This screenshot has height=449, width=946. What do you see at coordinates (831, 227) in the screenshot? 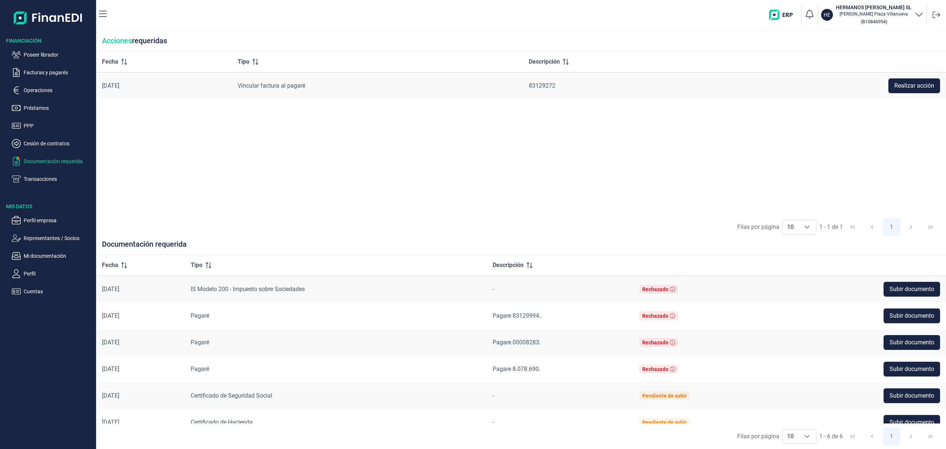
I see `span: 1 - 1 de 1` at bounding box center [831, 227].